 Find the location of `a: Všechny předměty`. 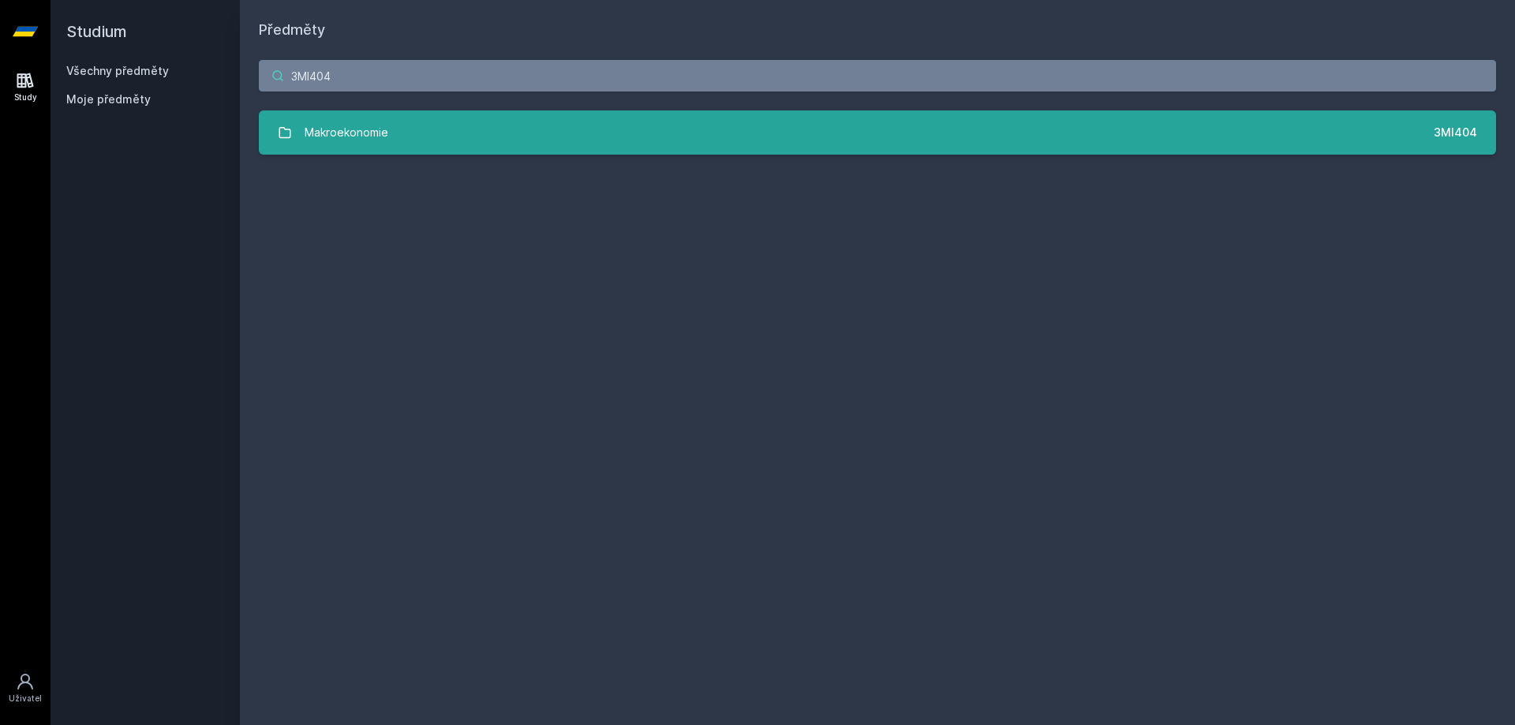

a: Všechny předměty is located at coordinates (118, 70).